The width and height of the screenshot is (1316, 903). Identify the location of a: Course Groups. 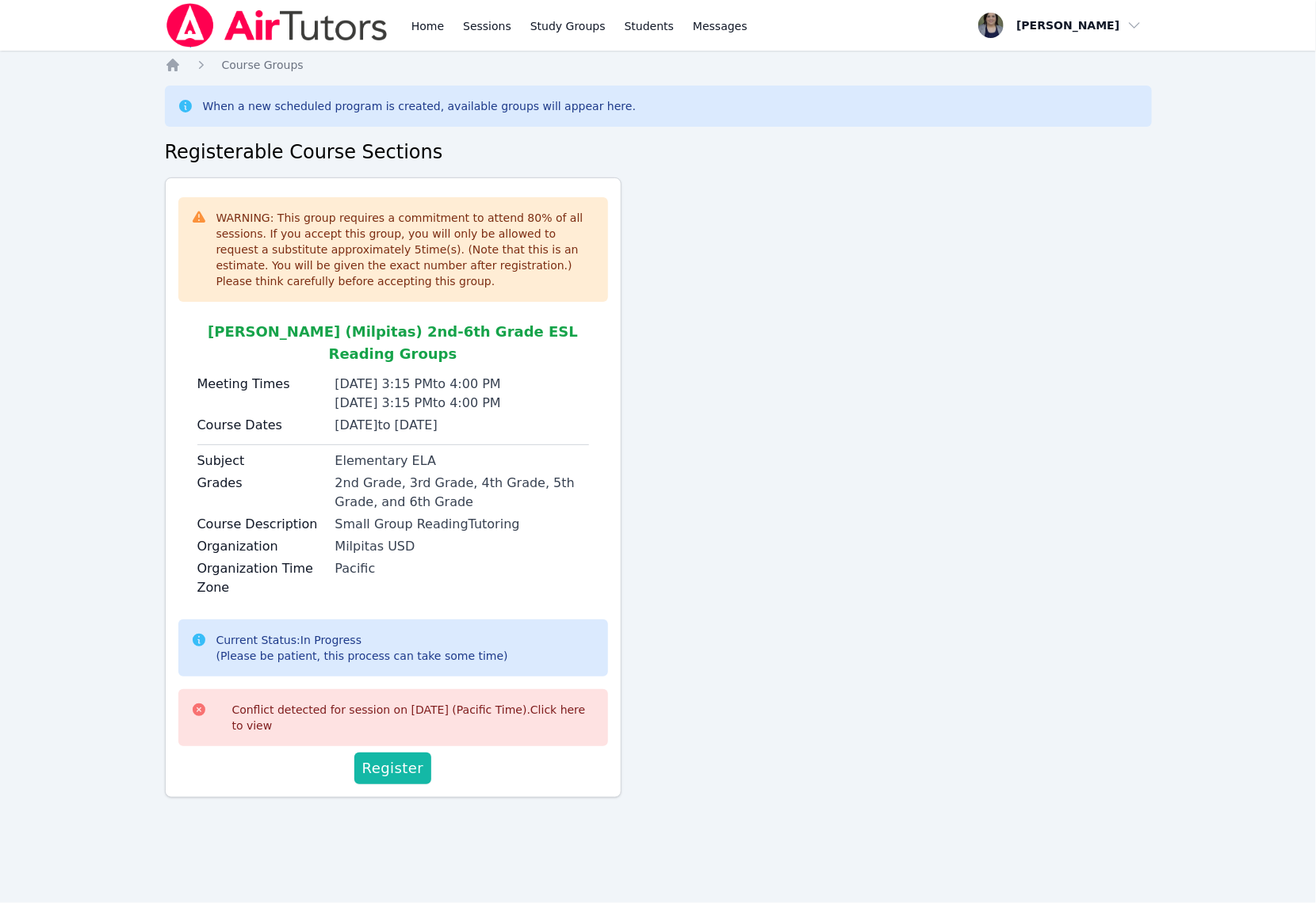
(263, 65).